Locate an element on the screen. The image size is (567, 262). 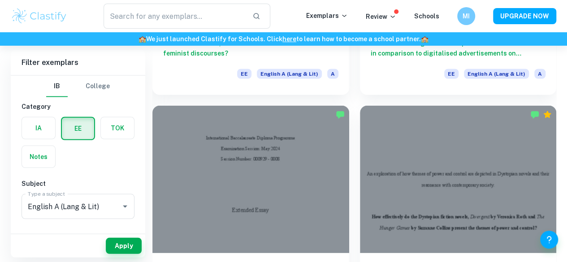
p: Exemplars is located at coordinates (327, 16).